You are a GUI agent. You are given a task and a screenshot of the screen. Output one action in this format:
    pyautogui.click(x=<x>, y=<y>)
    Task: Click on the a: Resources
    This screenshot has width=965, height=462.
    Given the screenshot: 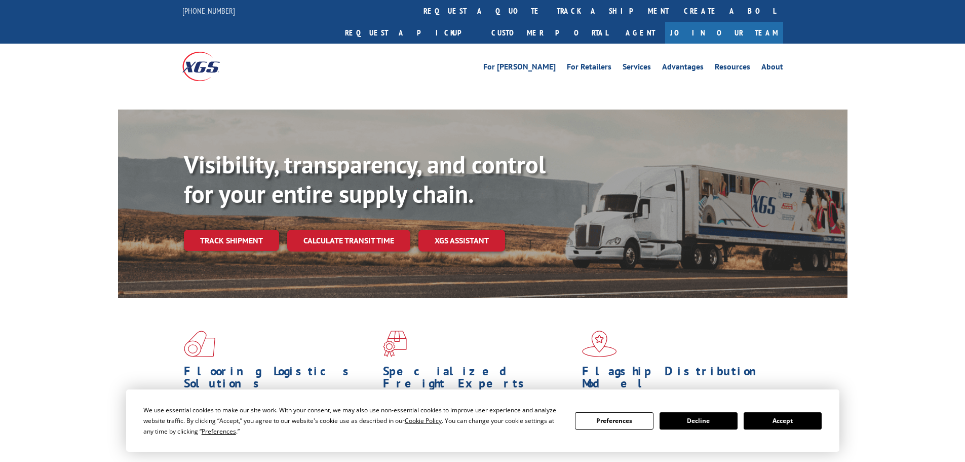 What is the action you would take?
    pyautogui.click(x=733, y=68)
    